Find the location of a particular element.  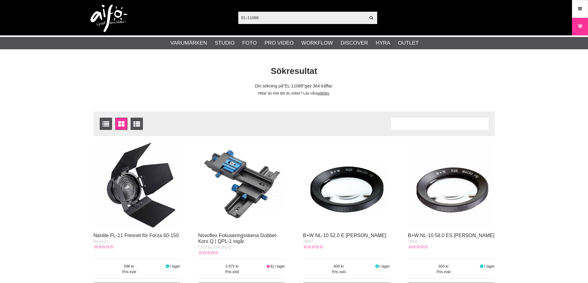

span: 696 is located at coordinates (129, 267).